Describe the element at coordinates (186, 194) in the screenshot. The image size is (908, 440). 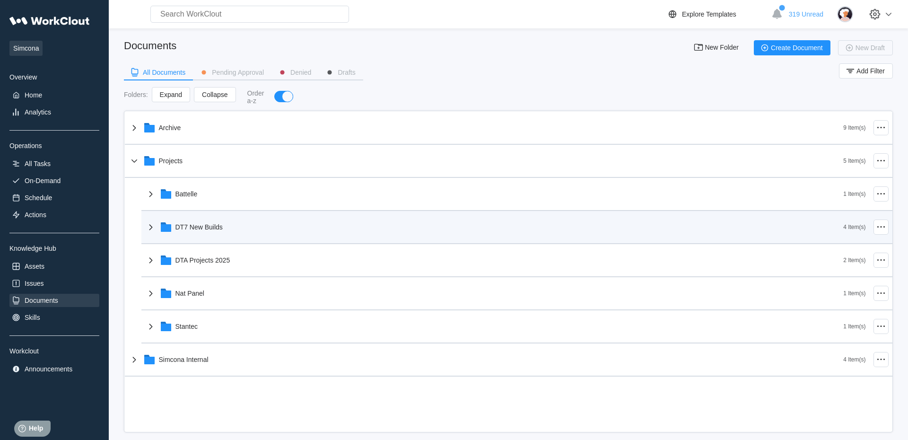
I see `div: Battelle` at that location.